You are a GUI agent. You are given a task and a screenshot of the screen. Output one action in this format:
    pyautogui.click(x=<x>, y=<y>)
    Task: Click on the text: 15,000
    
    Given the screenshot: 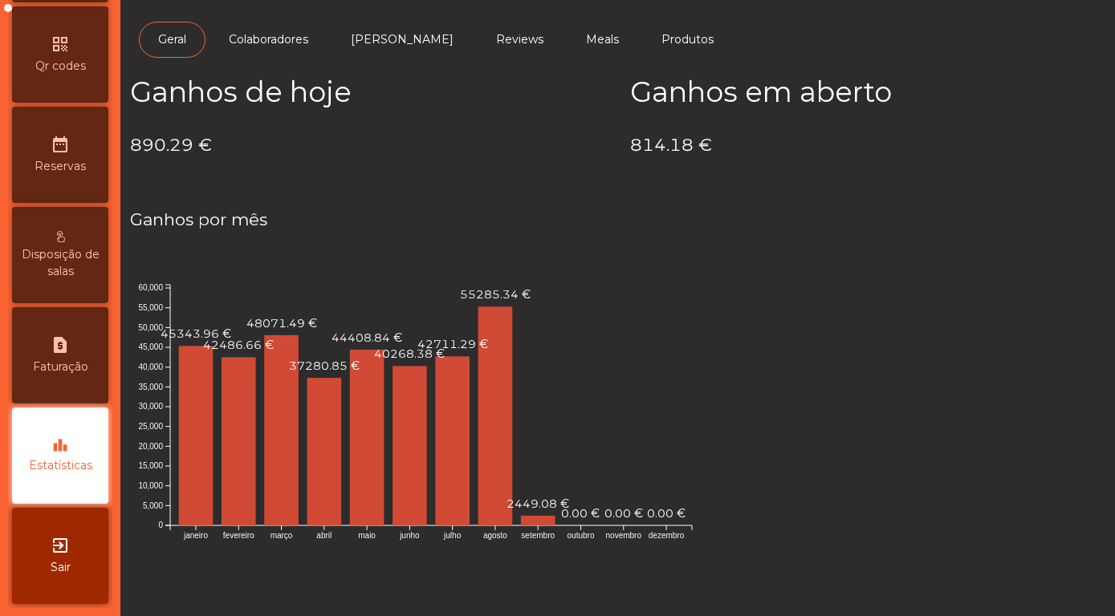 What is the action you would take?
    pyautogui.click(x=150, y=465)
    